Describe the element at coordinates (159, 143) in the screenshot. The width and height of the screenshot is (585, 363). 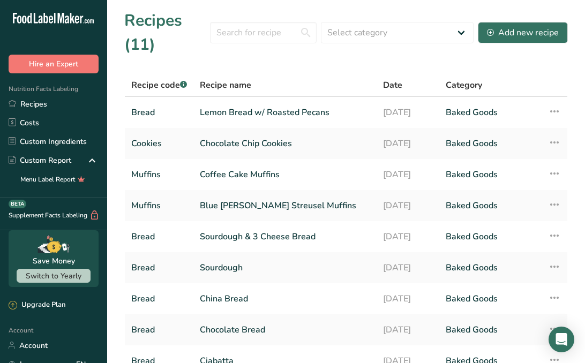
I see `a: Cookies` at that location.